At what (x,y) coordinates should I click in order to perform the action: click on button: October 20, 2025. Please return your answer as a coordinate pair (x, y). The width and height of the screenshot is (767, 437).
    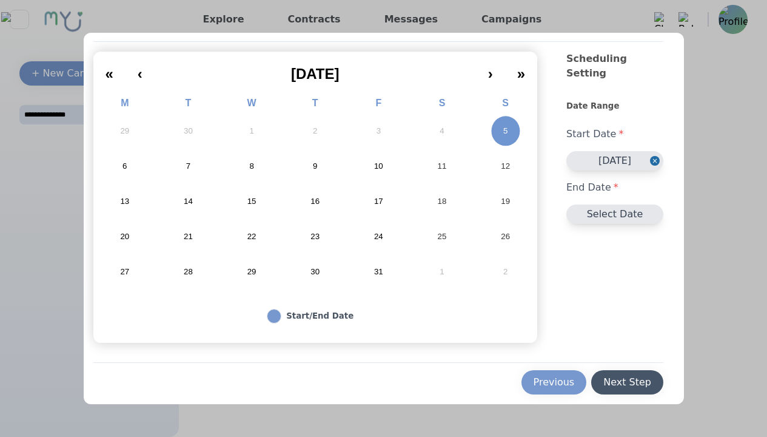
    Looking at the image, I should click on (125, 237).